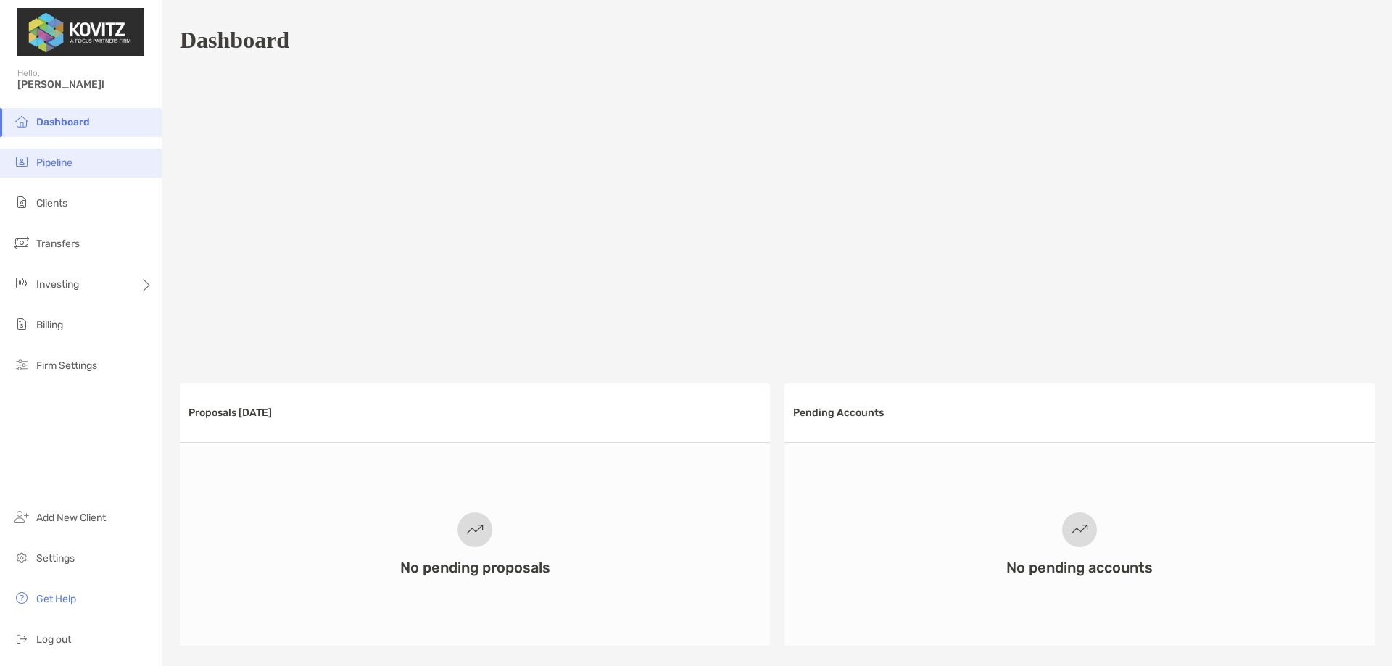 The height and width of the screenshot is (666, 1392). Describe the element at coordinates (22, 202) in the screenshot. I see `img: clients icon` at that location.